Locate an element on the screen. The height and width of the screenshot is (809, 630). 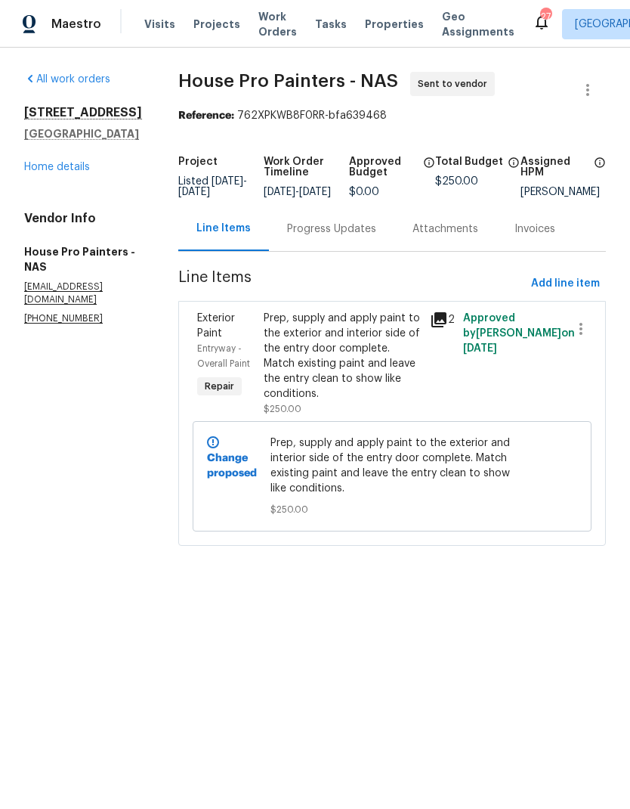
span: Exterior Paint is located at coordinates (216, 326).